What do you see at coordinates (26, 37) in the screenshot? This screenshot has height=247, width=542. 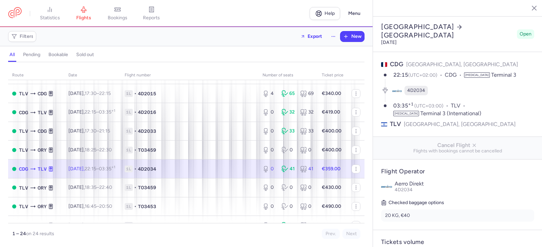 I see `span: Filters` at bounding box center [26, 37].